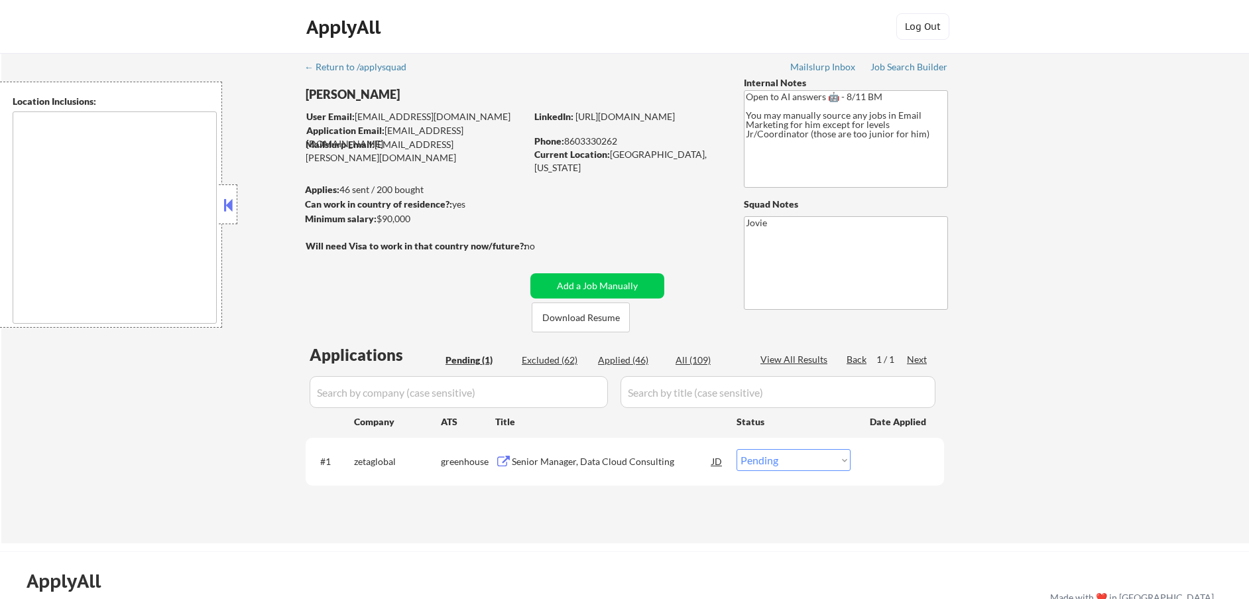 This screenshot has height=599, width=1249. What do you see at coordinates (479, 360) in the screenshot?
I see `div: Pending (1)` at bounding box center [479, 360].